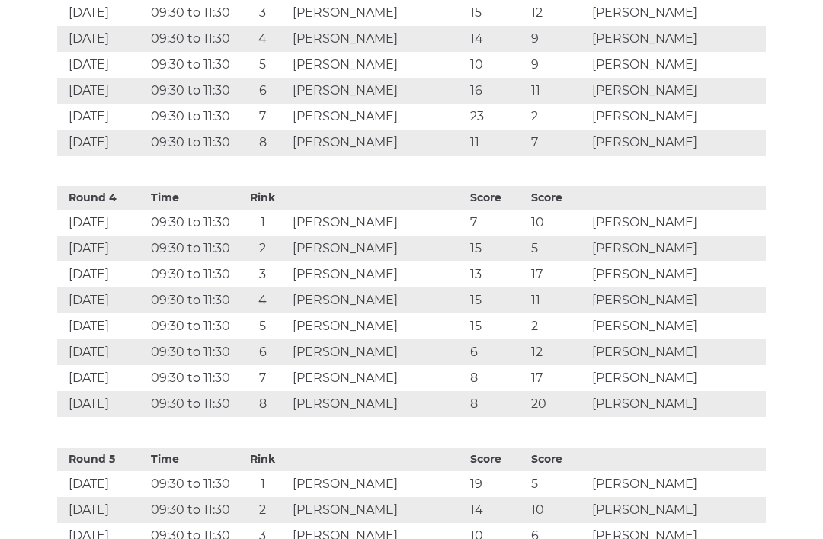  What do you see at coordinates (263, 352) in the screenshot?
I see `td: 6` at bounding box center [263, 352].